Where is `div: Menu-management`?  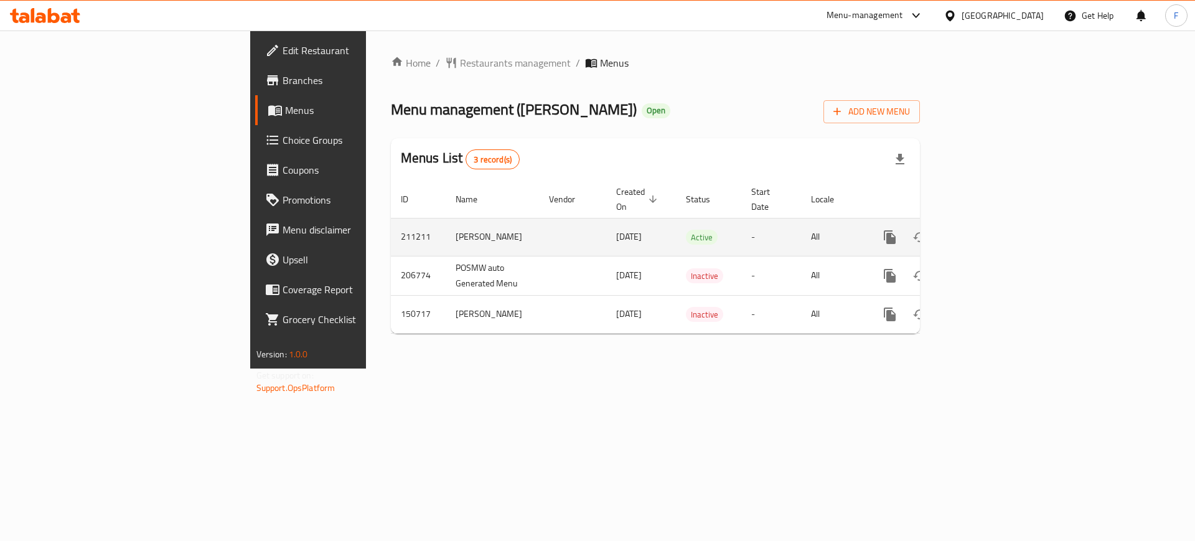 div: Menu-management is located at coordinates (865, 16).